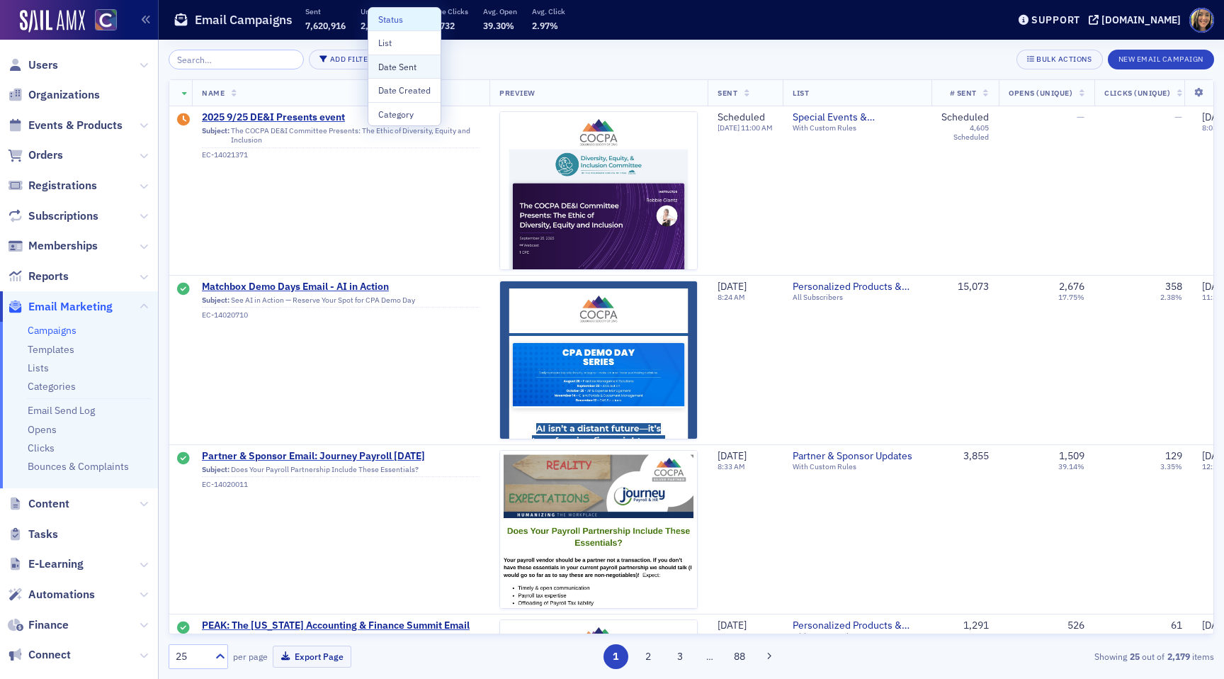  What do you see at coordinates (341, 302) in the screenshot?
I see `div: See AI in Action — Reserve Your Spot for CPA Demo Day` at bounding box center [341, 302].